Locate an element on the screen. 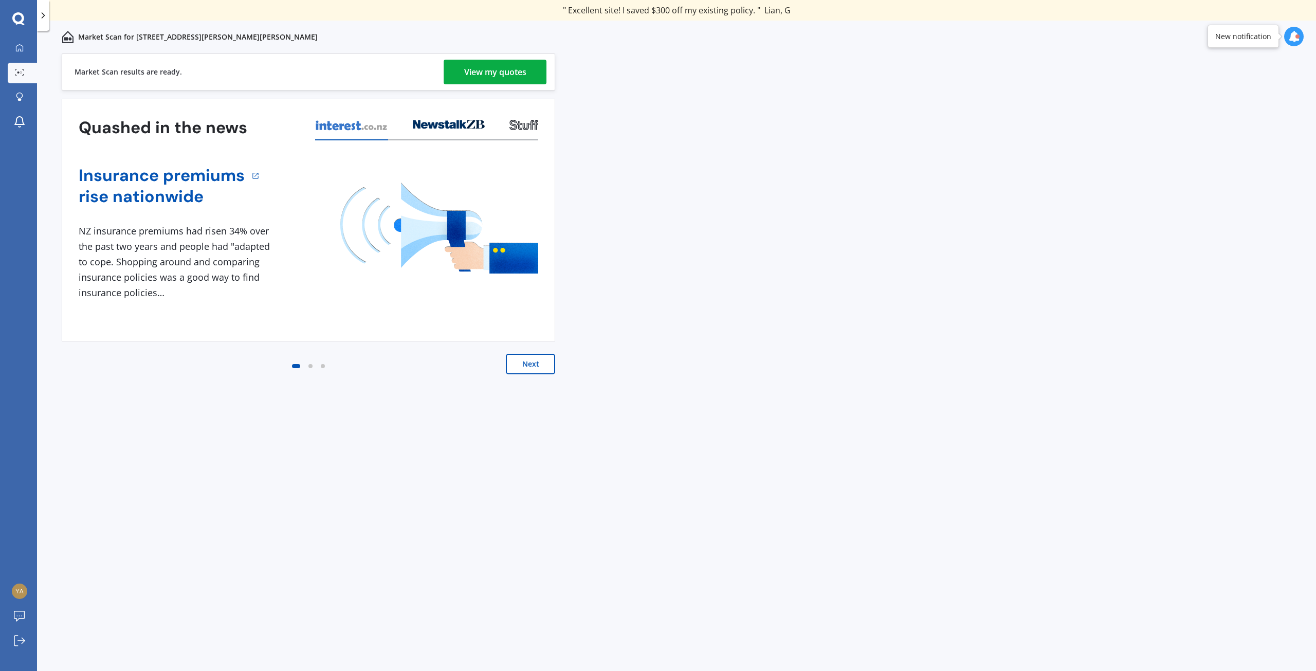 Image resolution: width=1316 pixels, height=671 pixels. img: media image is located at coordinates (439, 228).